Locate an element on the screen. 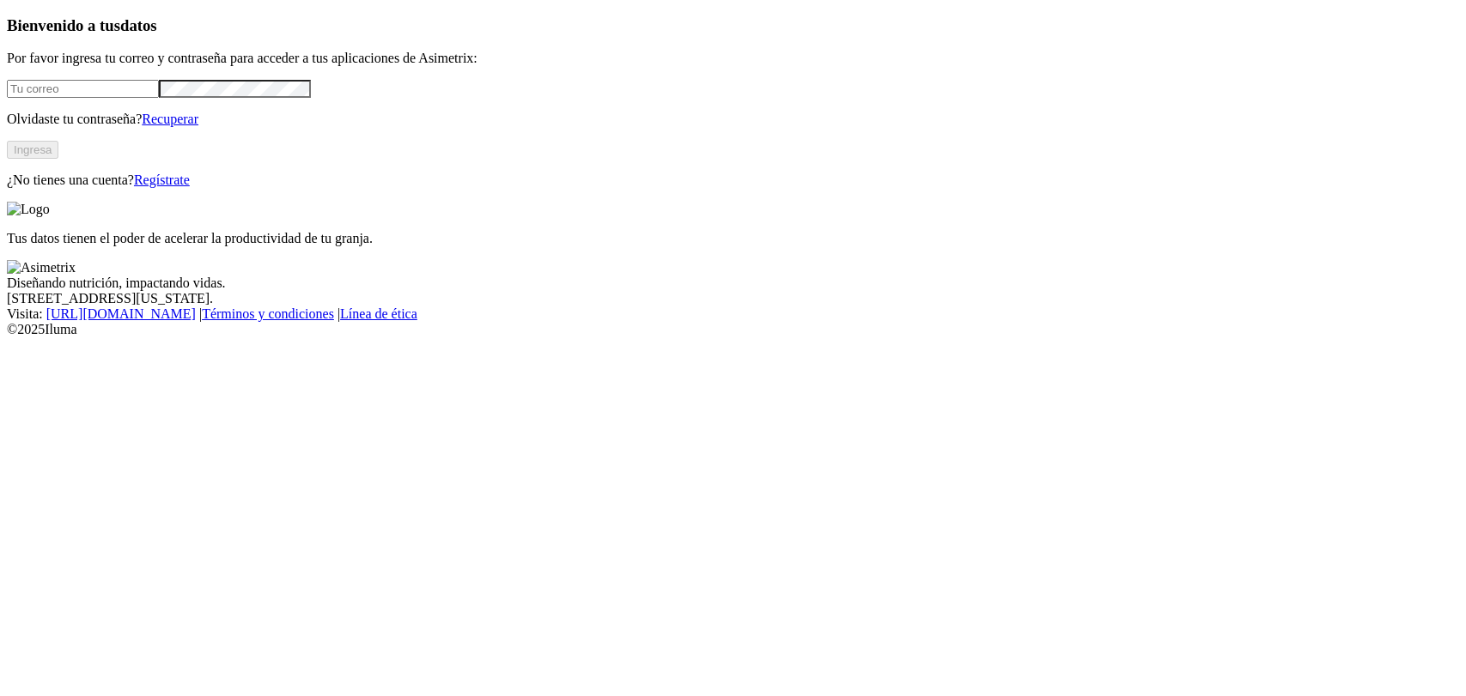 This screenshot has width=1466, height=696. p: Por favor ingresa tu correo y contraseña para acceder a tus aplicaciones de Asimetrix: is located at coordinates (732, 58).